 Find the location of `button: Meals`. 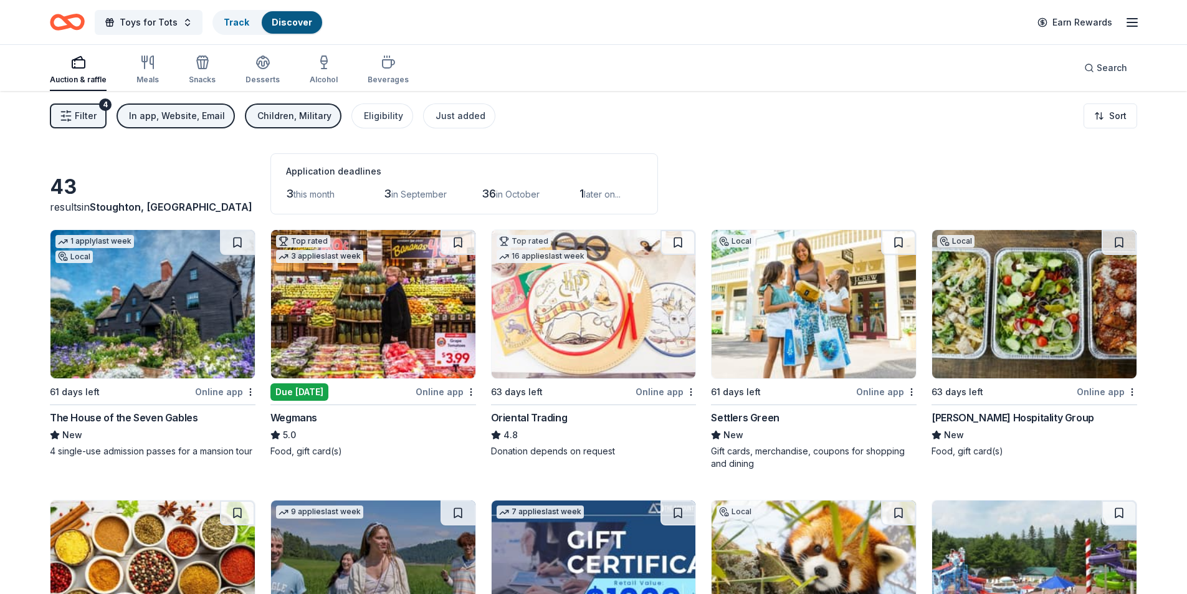

button: Meals is located at coordinates (148, 70).